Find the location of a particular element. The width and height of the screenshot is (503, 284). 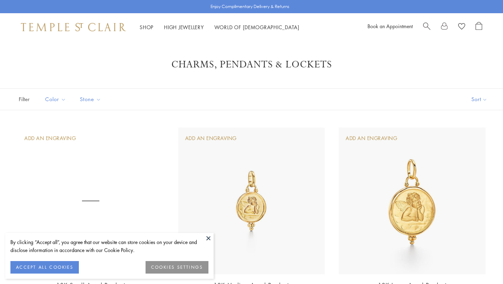

span: Color is located at coordinates (56, 99).